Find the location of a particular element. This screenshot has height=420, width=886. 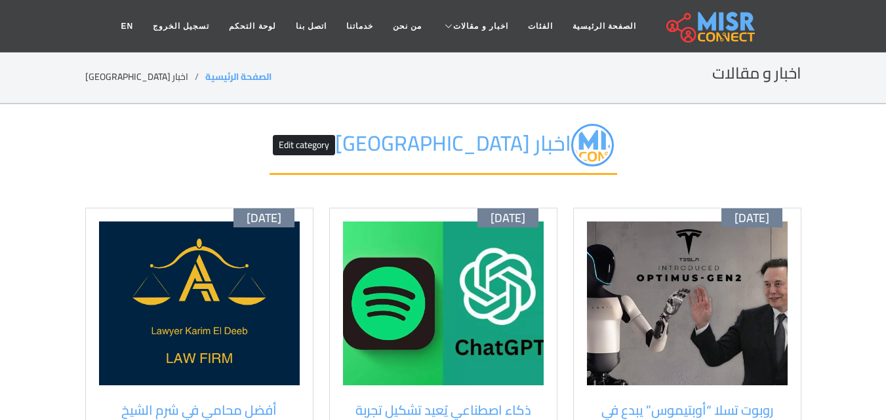

img: روبوت تسلا أوبتيموس ينفذ حركات كونغ فو بجانب مدرب بشري is located at coordinates (687, 304).